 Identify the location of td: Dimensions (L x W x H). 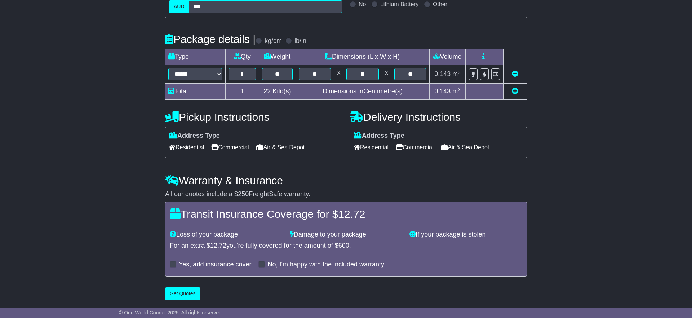
(363, 57).